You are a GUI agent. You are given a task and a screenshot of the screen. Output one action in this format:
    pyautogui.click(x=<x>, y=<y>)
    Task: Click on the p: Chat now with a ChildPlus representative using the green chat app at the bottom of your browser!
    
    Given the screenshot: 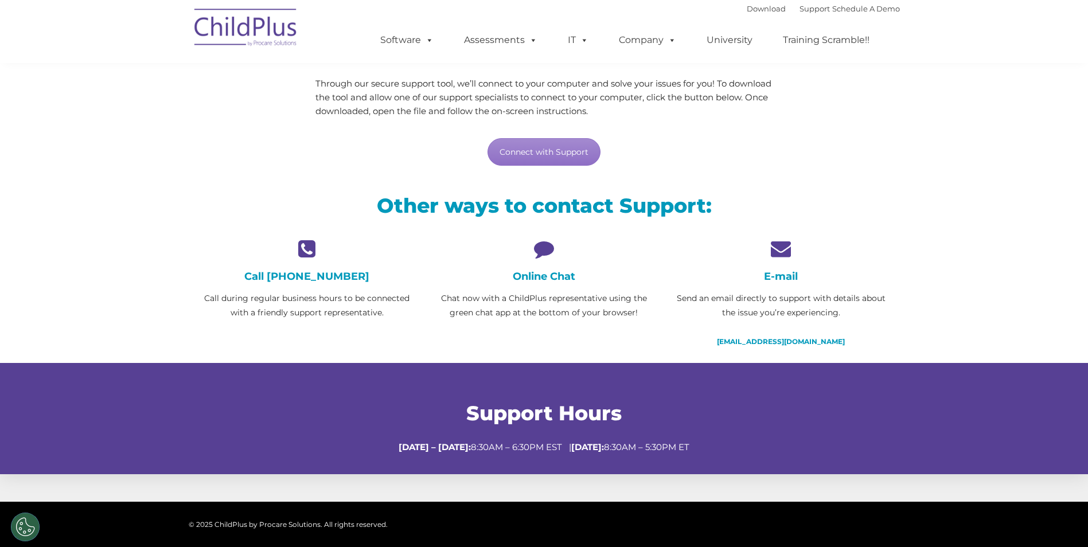 What is the action you would take?
    pyautogui.click(x=544, y=306)
    